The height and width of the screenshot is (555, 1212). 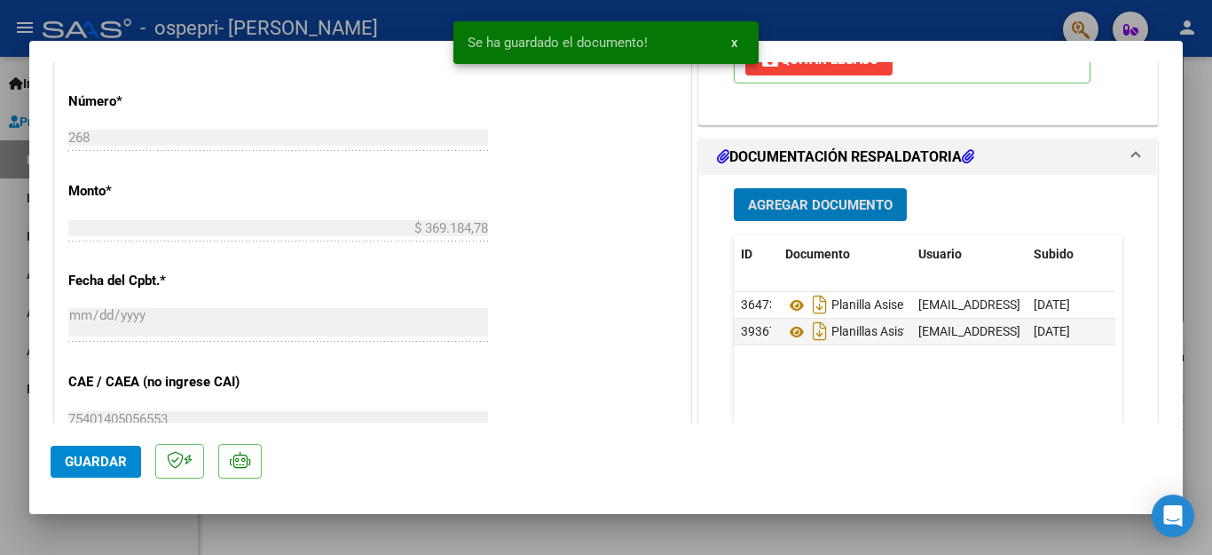 I want to click on span: Planilla Asisencia, so click(x=855, y=305).